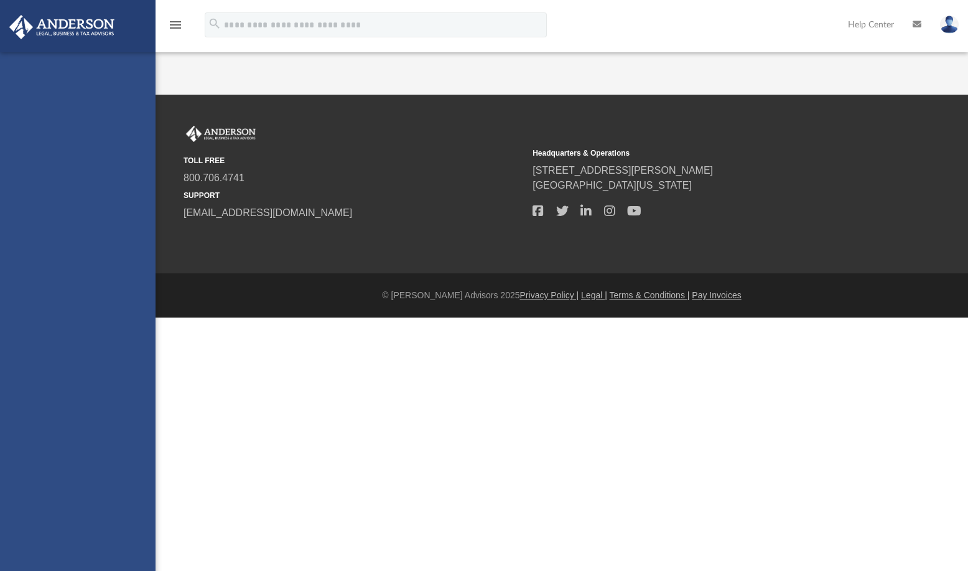 This screenshot has height=571, width=968. What do you see at coordinates (175, 28) in the screenshot?
I see `a: menu` at bounding box center [175, 28].